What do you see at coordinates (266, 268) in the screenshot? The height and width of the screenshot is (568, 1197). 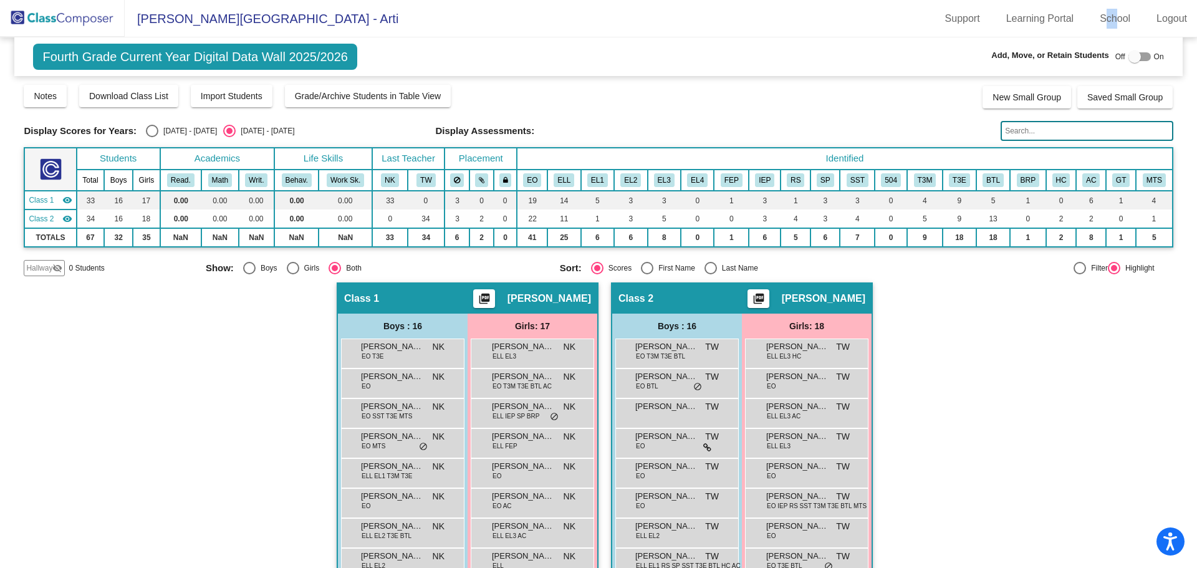 I see `div: Boys` at bounding box center [266, 268].